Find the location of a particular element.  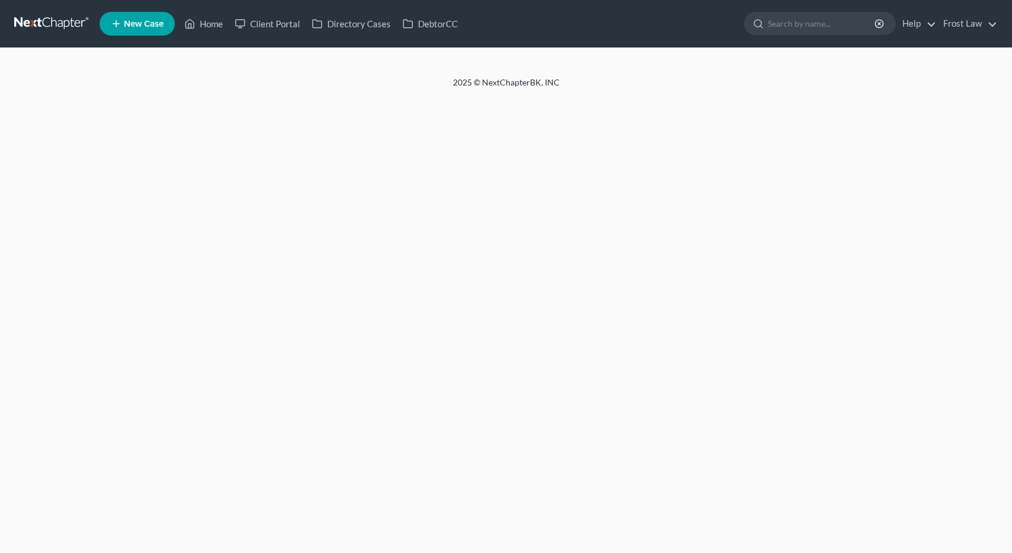

input: Search by name... is located at coordinates (822, 23).